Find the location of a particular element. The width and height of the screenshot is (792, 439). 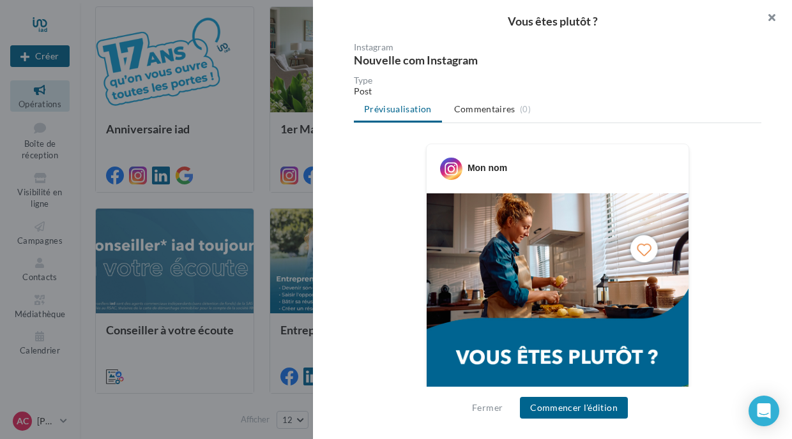

span: (0) is located at coordinates (525, 109).